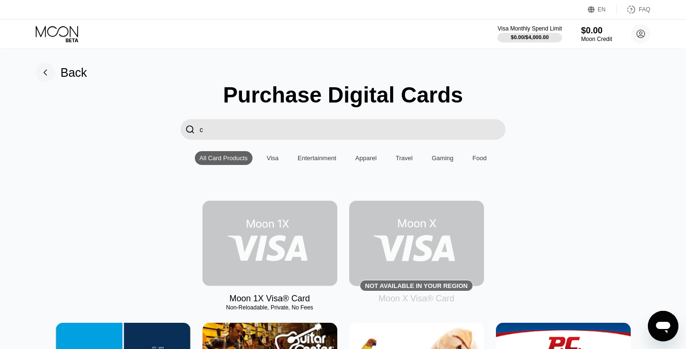 The height and width of the screenshot is (349, 686). I want to click on div: Travel, so click(404, 158).